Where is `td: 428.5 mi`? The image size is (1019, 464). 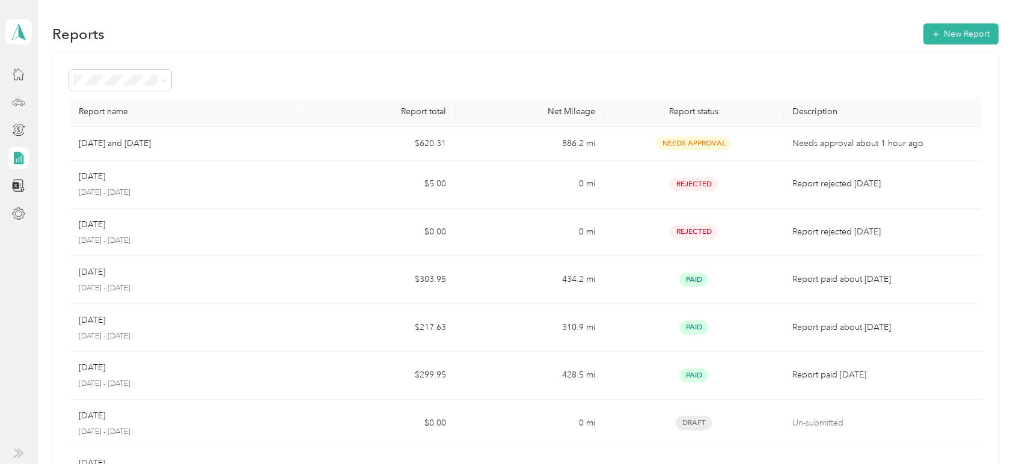
td: 428.5 mi is located at coordinates (530, 376).